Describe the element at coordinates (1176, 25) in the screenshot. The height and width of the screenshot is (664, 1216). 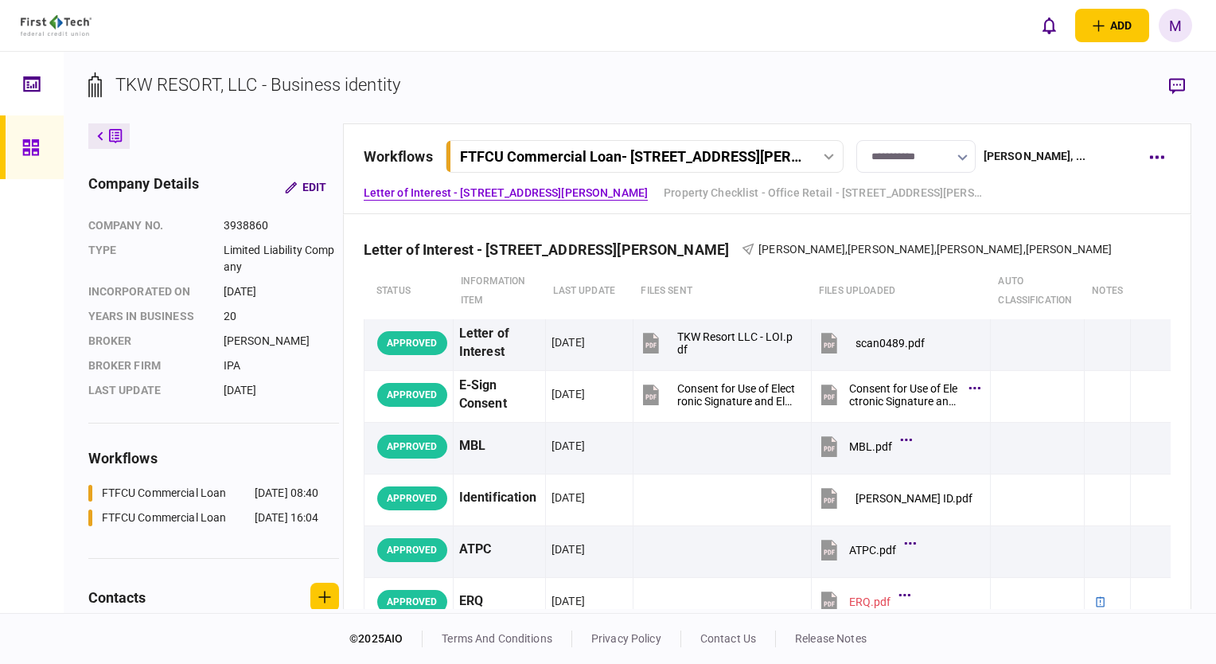
I see `div: M` at that location.